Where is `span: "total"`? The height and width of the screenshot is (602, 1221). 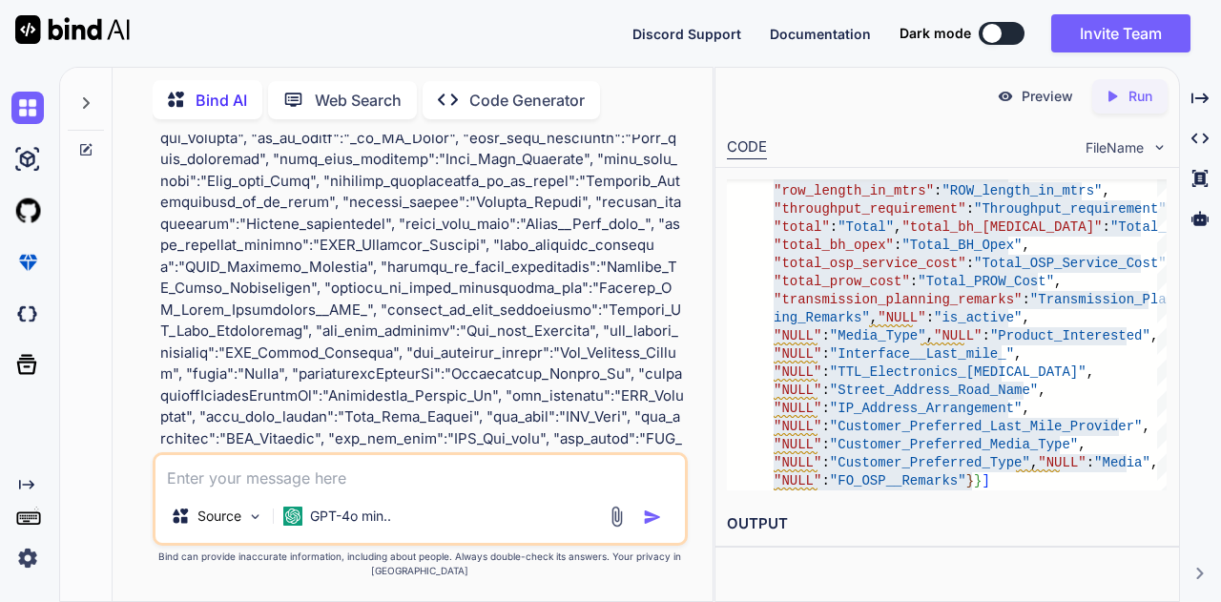 span: "total" is located at coordinates (801, 227).